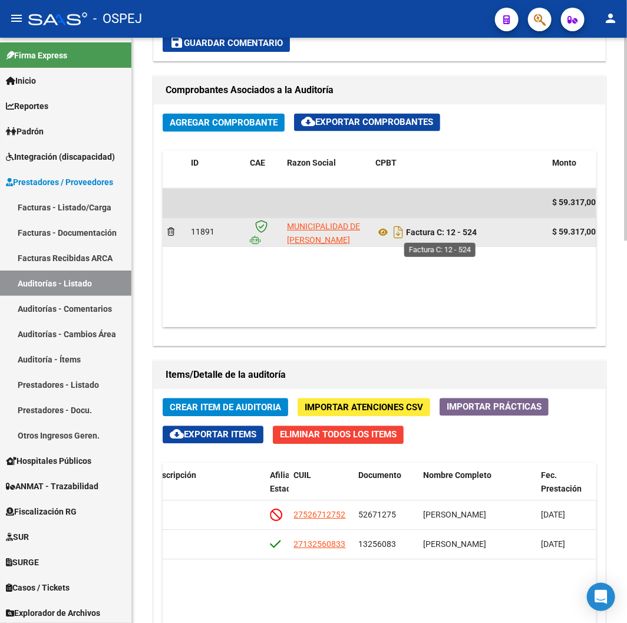 The image size is (627, 623). What do you see at coordinates (21, 81) in the screenshot?
I see `span: Inicio` at bounding box center [21, 81].